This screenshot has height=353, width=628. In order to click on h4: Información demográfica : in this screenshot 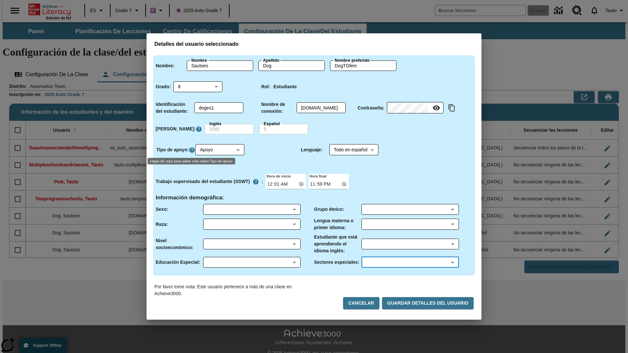, I will do `click(190, 198)`.